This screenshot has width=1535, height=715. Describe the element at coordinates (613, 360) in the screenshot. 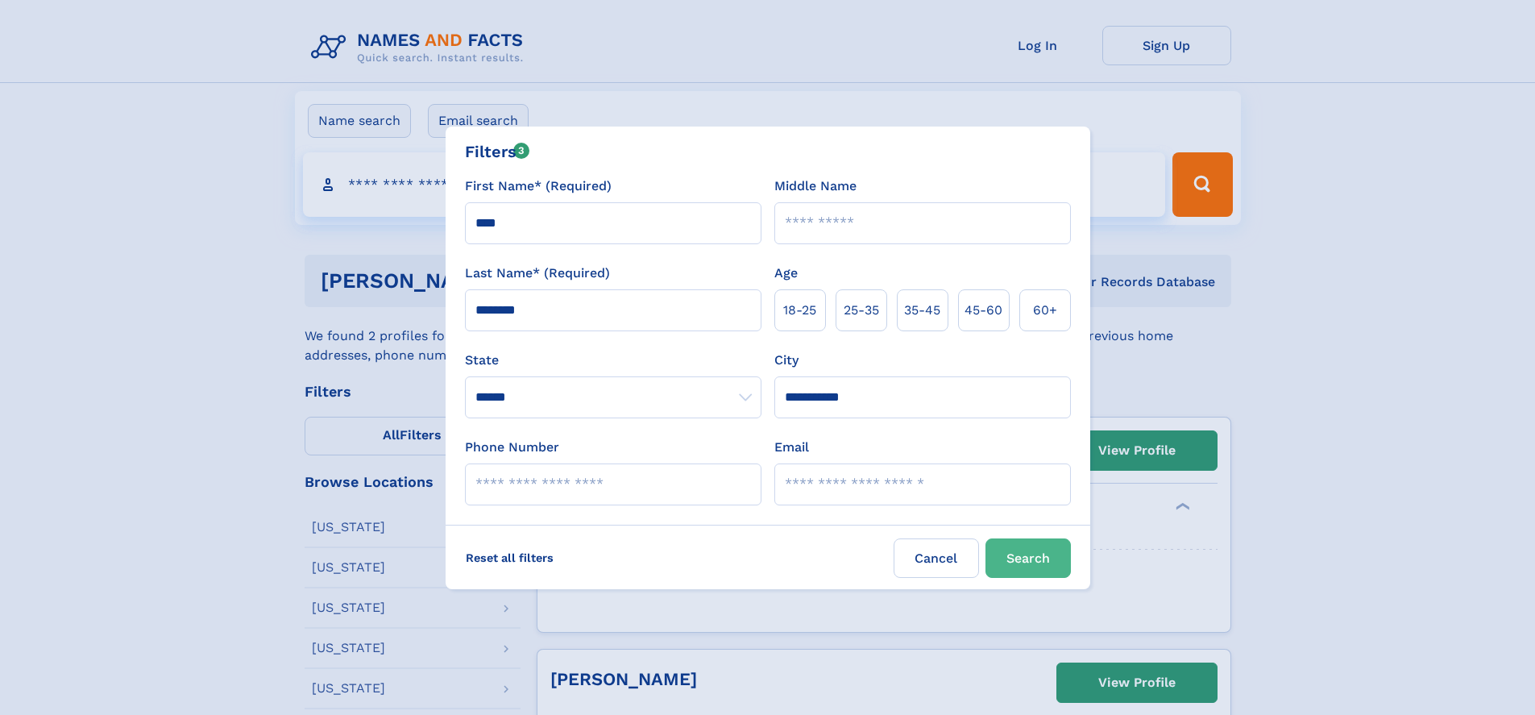

I see `label: State` at that location.